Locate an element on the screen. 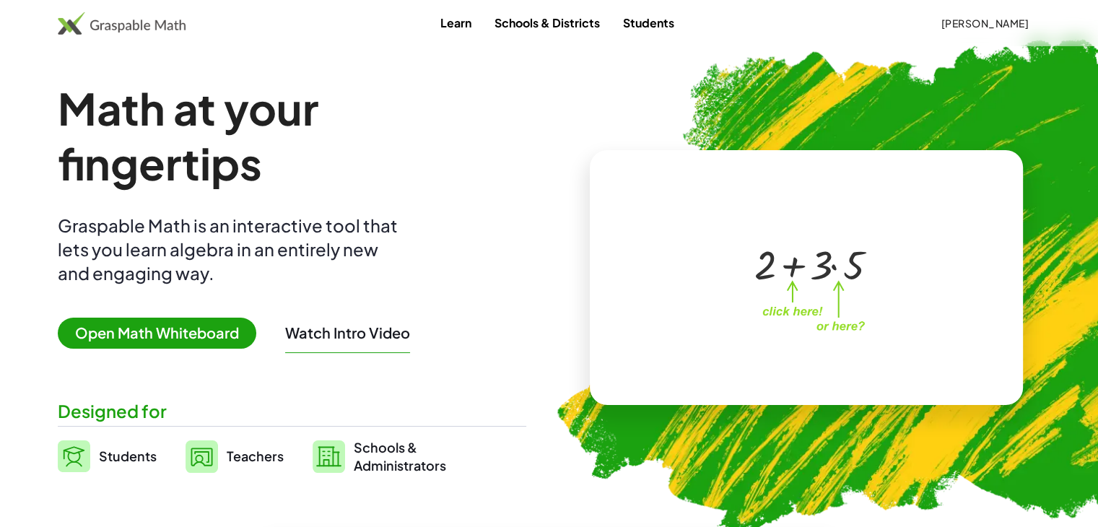  span: Students is located at coordinates (128, 456).